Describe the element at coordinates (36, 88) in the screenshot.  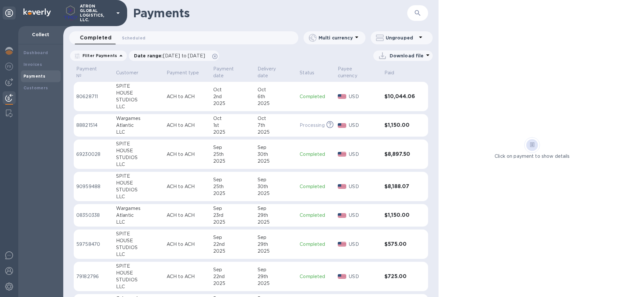
I see `b: Customers` at that location.